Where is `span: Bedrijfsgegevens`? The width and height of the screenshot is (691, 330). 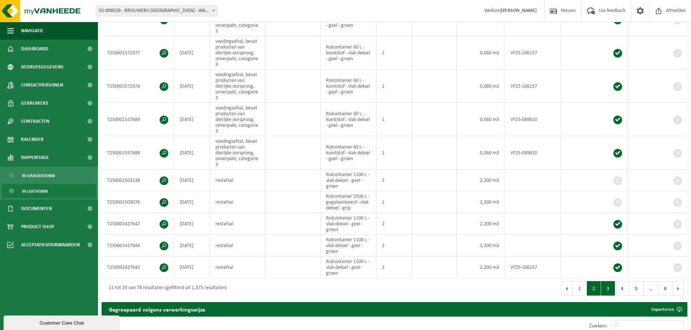
span: Bedrijfsgegevens is located at coordinates (42, 67).